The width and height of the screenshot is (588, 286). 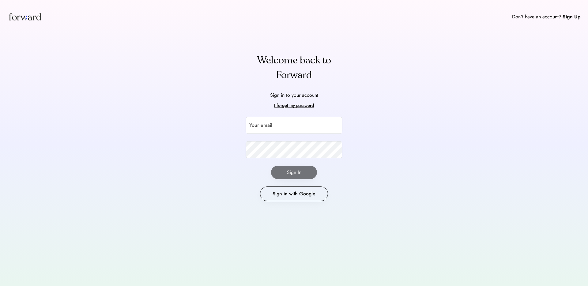 What do you see at coordinates (294, 172) in the screenshot?
I see `button: Sign In` at bounding box center [294, 172].